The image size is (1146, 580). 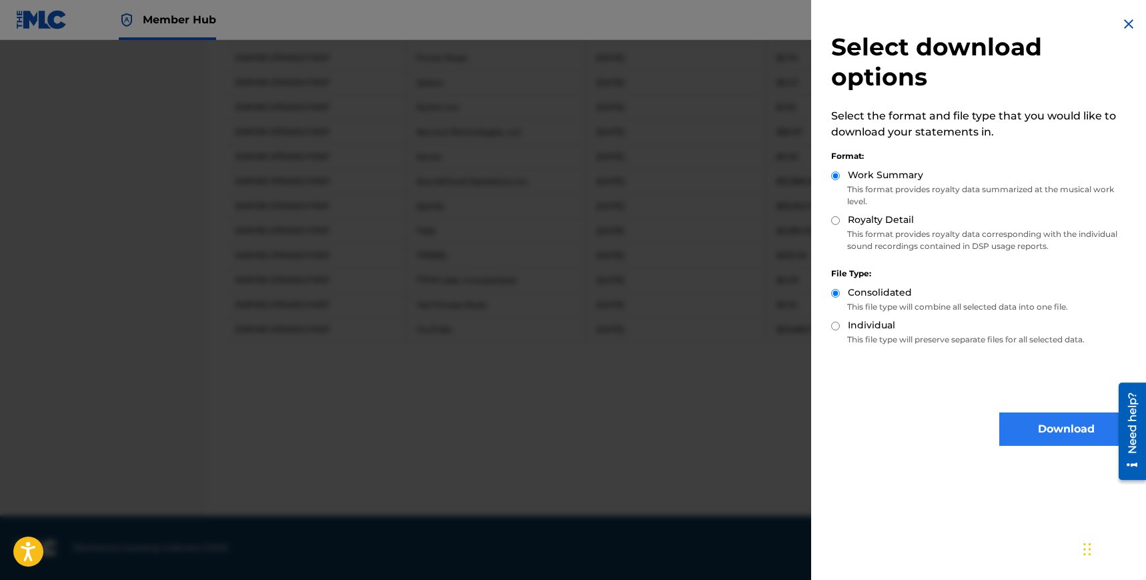 I want to click on label: Royalty Detail, so click(x=881, y=219).